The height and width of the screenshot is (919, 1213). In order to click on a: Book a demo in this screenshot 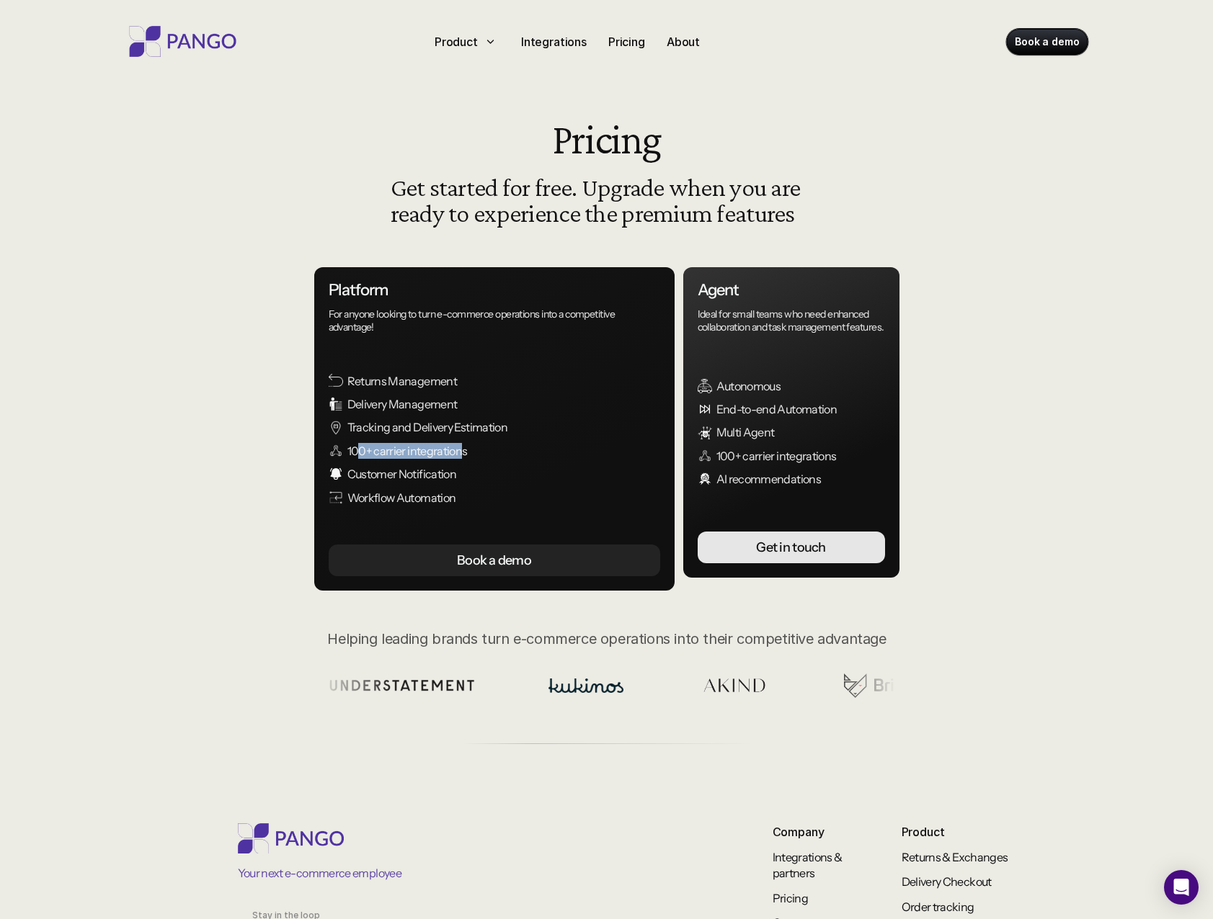, I will do `click(1046, 42)`.